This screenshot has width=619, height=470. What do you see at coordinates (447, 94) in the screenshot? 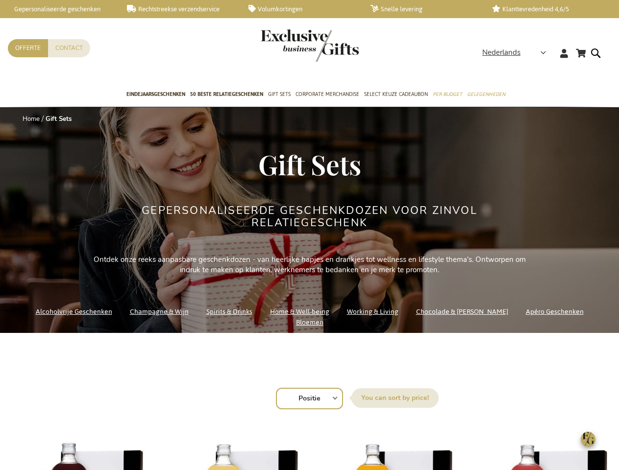
I see `span: Per Budget` at bounding box center [447, 94].